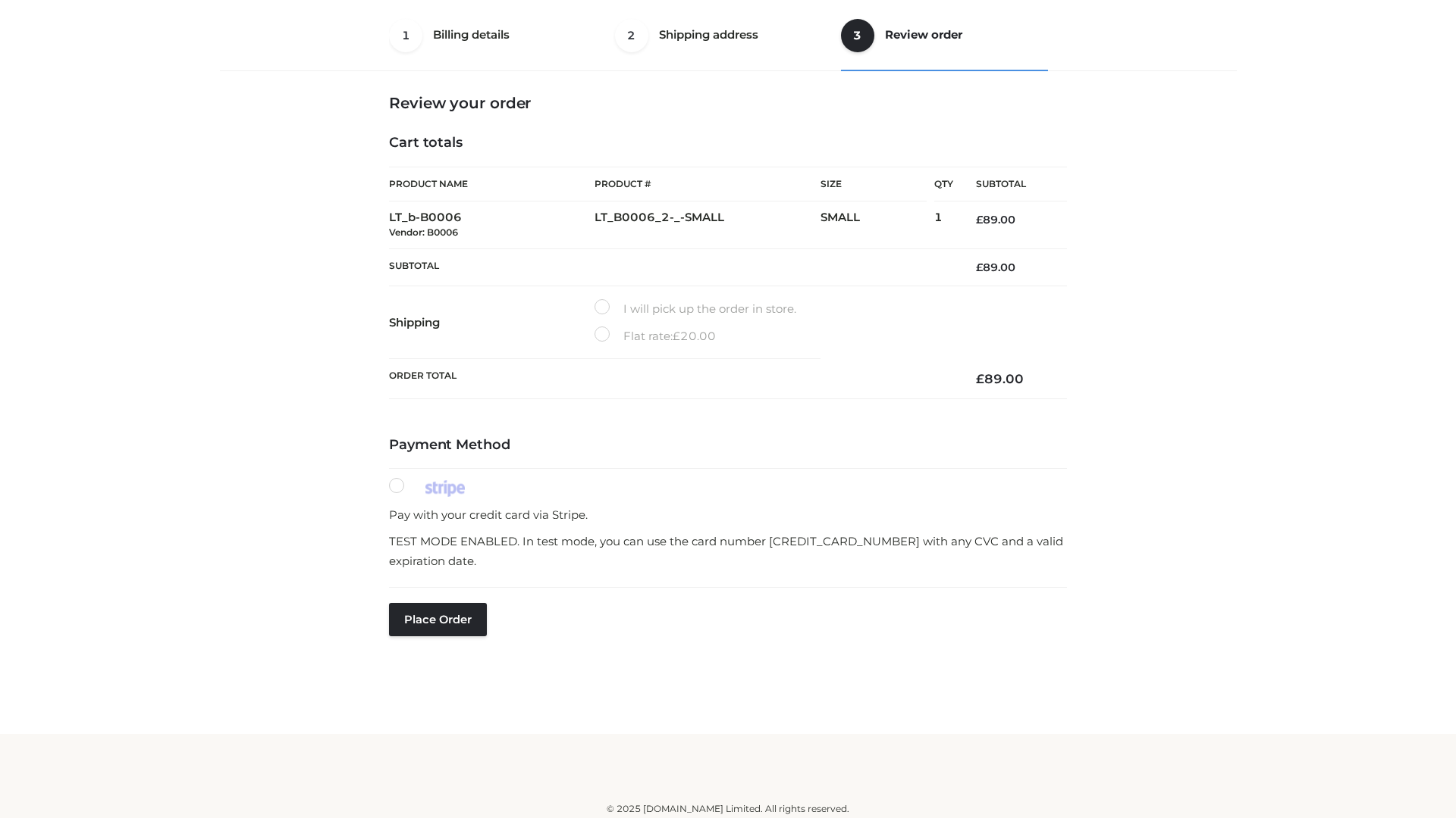 Image resolution: width=1456 pixels, height=818 pixels. I want to click on h4: Payment Method, so click(728, 446).